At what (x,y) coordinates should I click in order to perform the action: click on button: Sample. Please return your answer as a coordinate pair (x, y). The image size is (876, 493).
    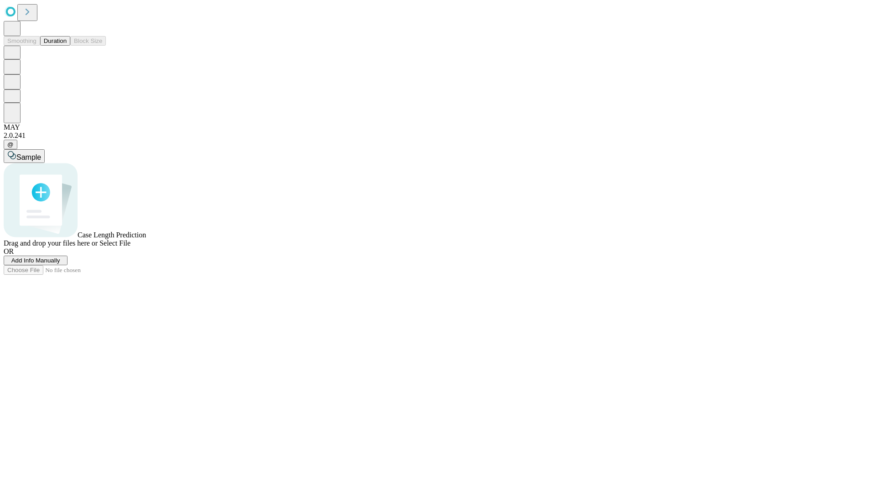
    Looking at the image, I should click on (24, 156).